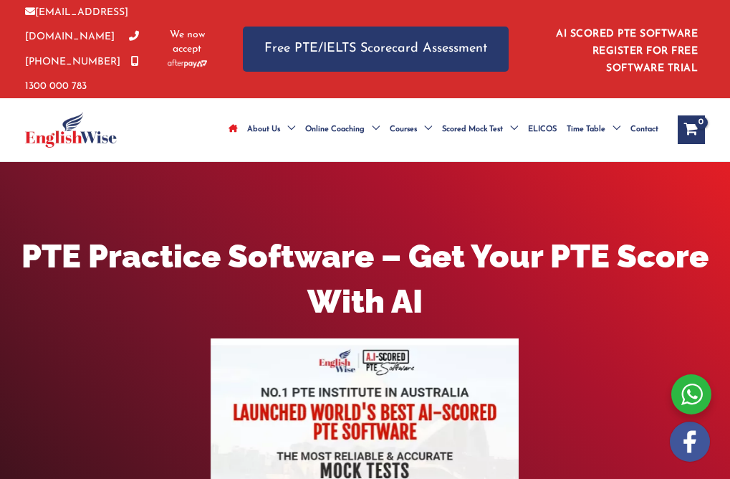  Describe the element at coordinates (271, 130) in the screenshot. I see `a: About UsMenu Toggle` at that location.